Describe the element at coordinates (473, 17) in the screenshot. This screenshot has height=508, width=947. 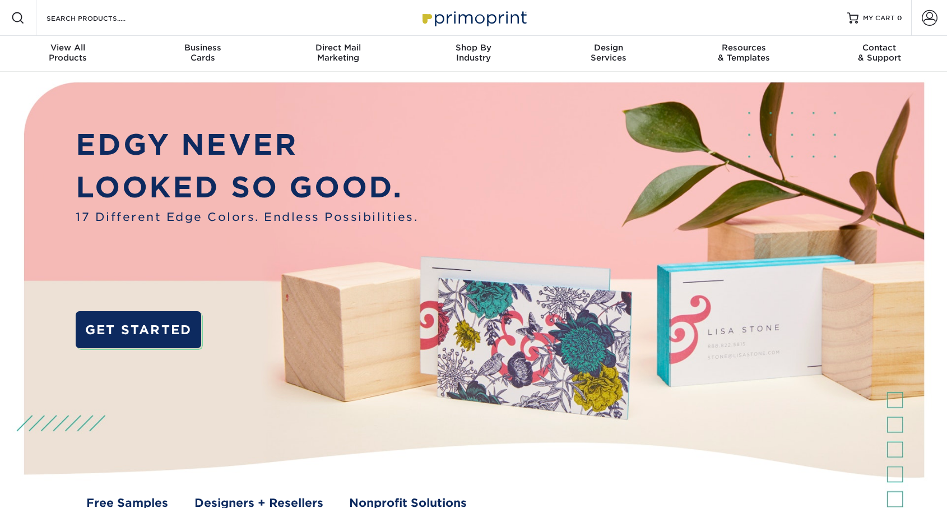
I see `img: Primoprint` at that location.